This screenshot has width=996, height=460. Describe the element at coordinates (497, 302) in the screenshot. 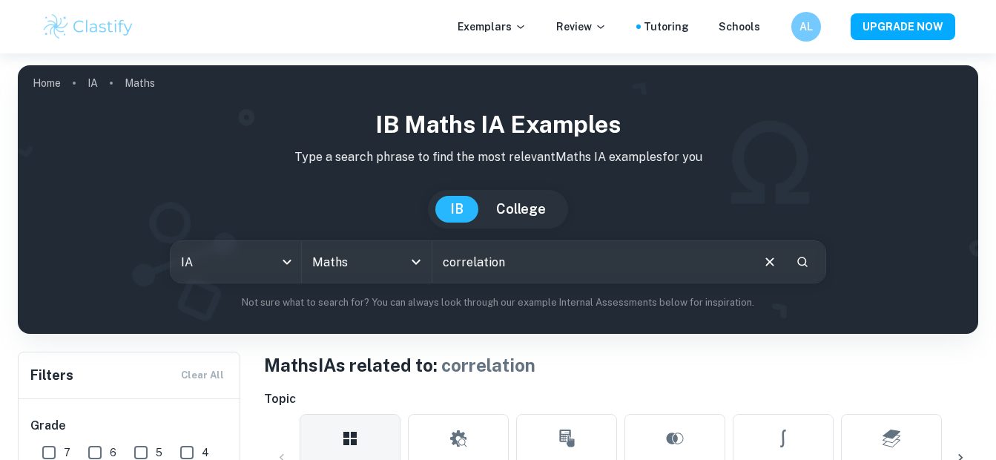

I see `p: Not sure what to search for? You can always look through our example Internal Assessments below f...` at that location.